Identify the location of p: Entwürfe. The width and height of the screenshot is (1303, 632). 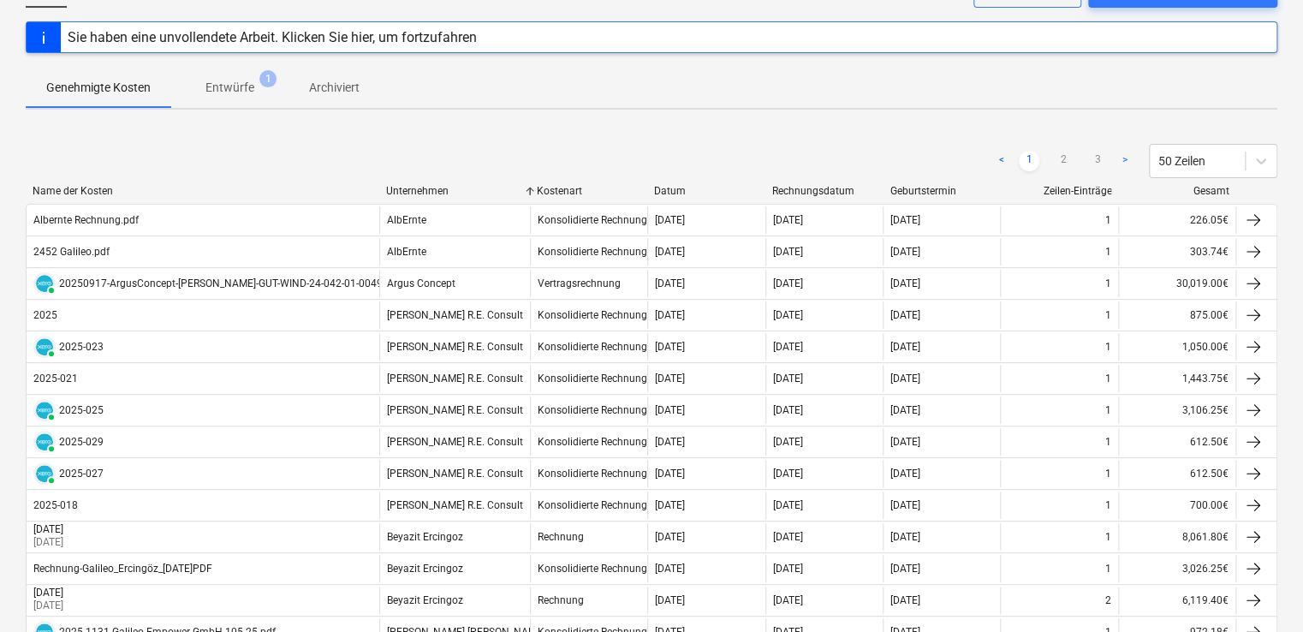
(229, 87).